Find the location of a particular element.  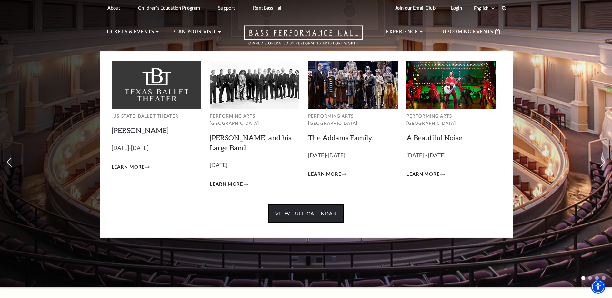

p: Support is located at coordinates (226, 8).